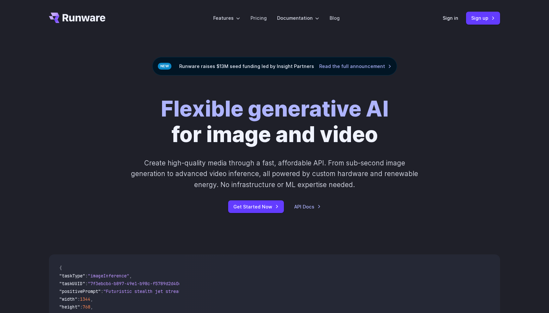  What do you see at coordinates (221, 292) in the screenshot?
I see `span: "Futuristic stealth jet streaking through a neon-lit cityscape with glowing purple exhaust"` at bounding box center [221, 292].